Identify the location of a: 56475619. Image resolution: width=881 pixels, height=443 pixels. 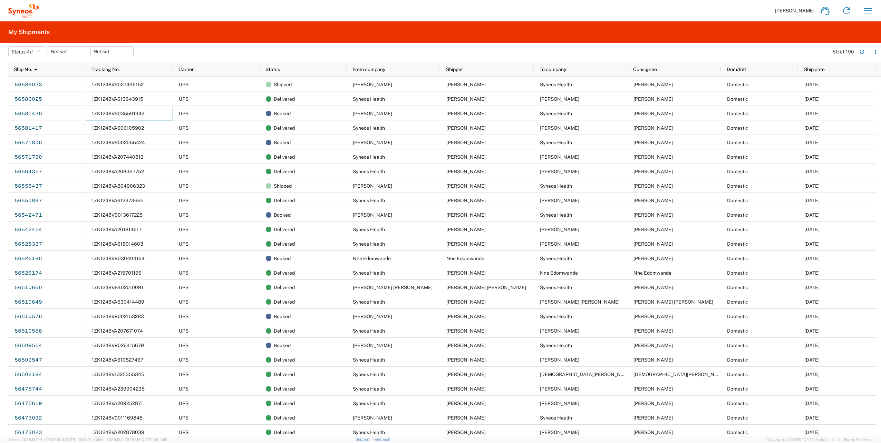
(28, 404).